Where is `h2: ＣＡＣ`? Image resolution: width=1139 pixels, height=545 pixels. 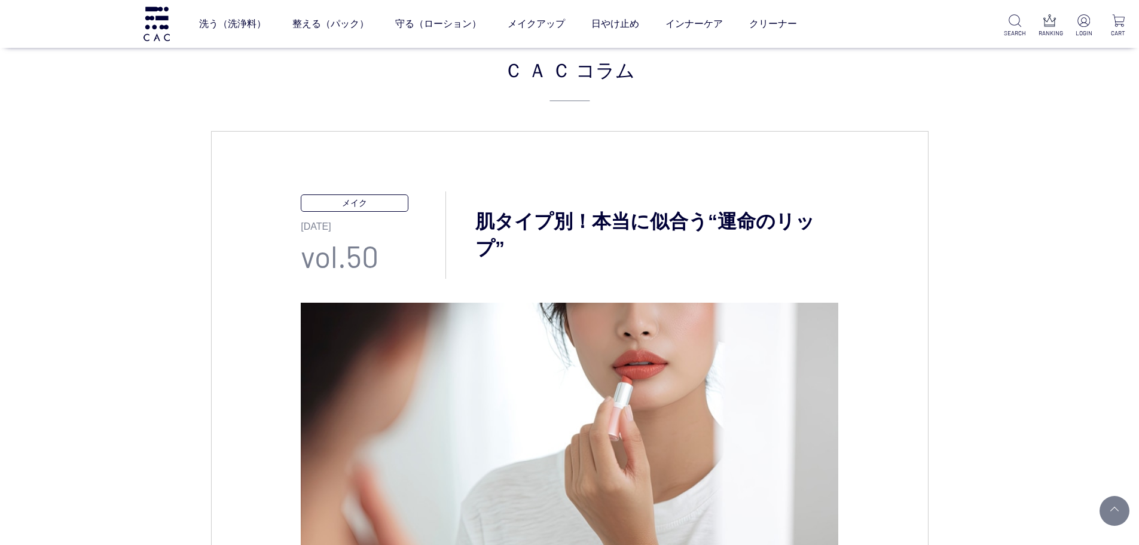
h2: ＣＡＣ is located at coordinates (570, 78).